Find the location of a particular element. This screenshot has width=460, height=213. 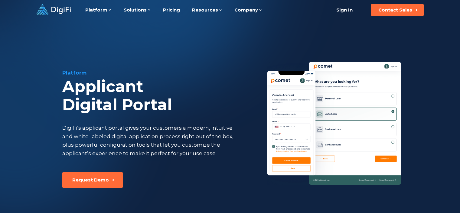

a: Contact Sales is located at coordinates (398, 10).